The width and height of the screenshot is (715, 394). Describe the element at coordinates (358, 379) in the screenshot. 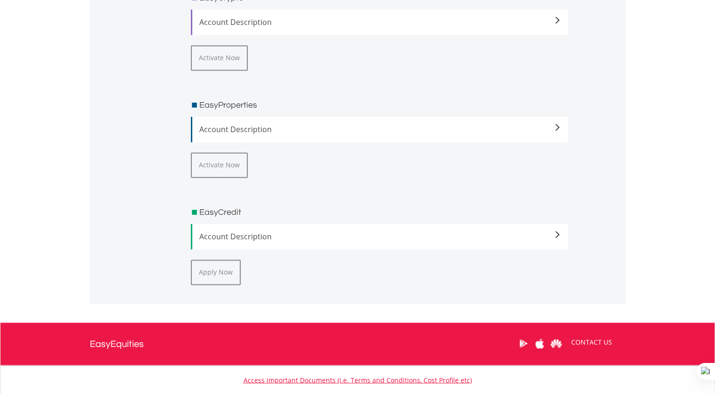

I see `a: Access Important Documents (i.e. Terms and Conditions, Cost Profile etc)` at that location.